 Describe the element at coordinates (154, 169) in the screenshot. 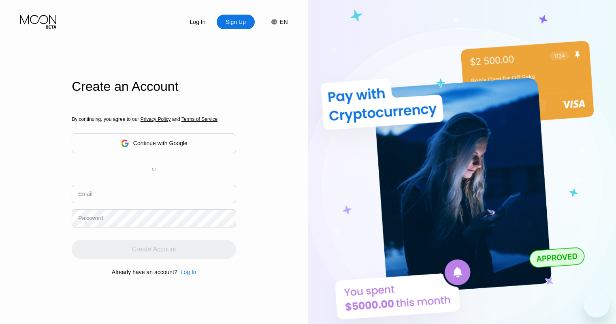

I see `div: or` at that location.